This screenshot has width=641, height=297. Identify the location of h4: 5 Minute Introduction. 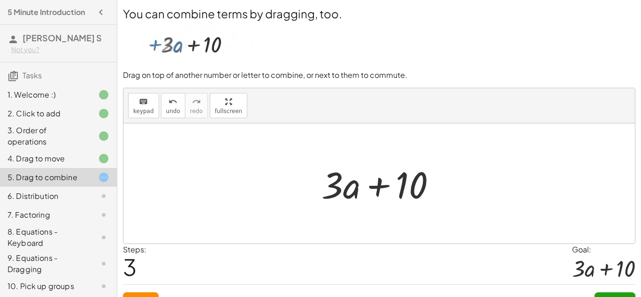
(46, 12).